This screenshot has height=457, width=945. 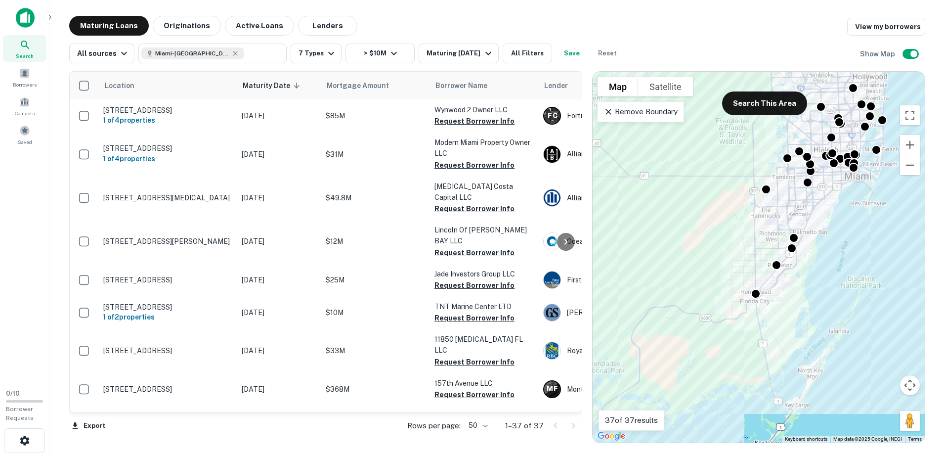 I want to click on p: TNT Marine Center LTD, so click(x=484, y=306).